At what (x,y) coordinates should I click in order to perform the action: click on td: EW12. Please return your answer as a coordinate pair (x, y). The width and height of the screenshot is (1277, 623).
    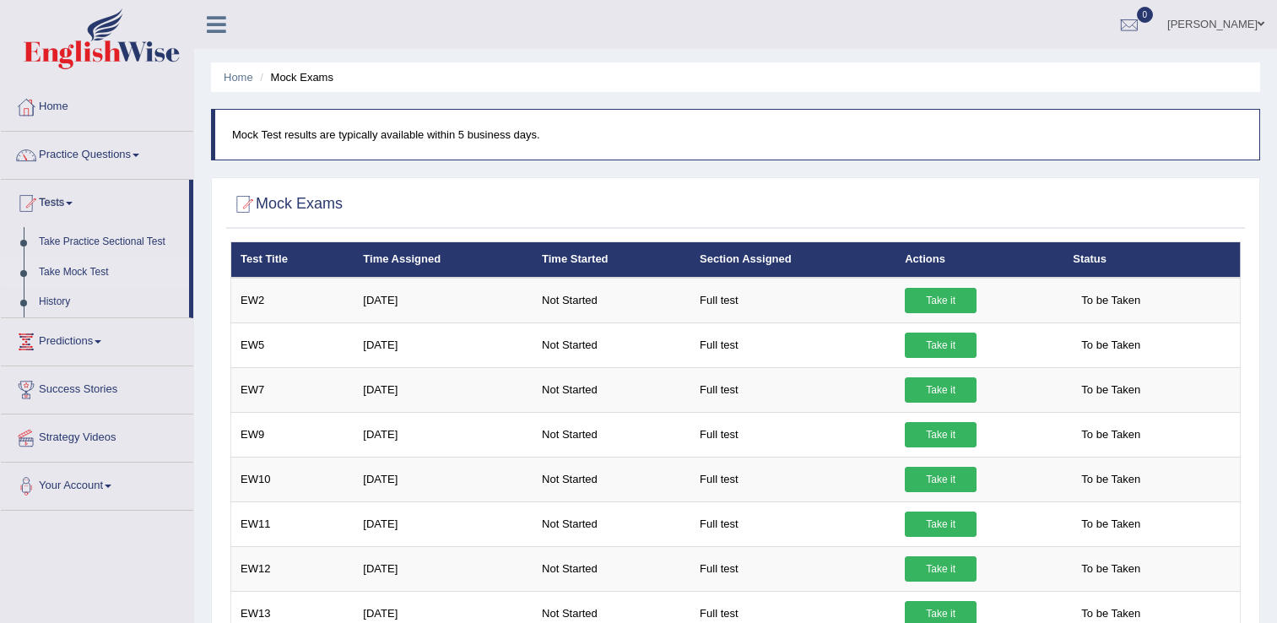
    Looking at the image, I should click on (293, 568).